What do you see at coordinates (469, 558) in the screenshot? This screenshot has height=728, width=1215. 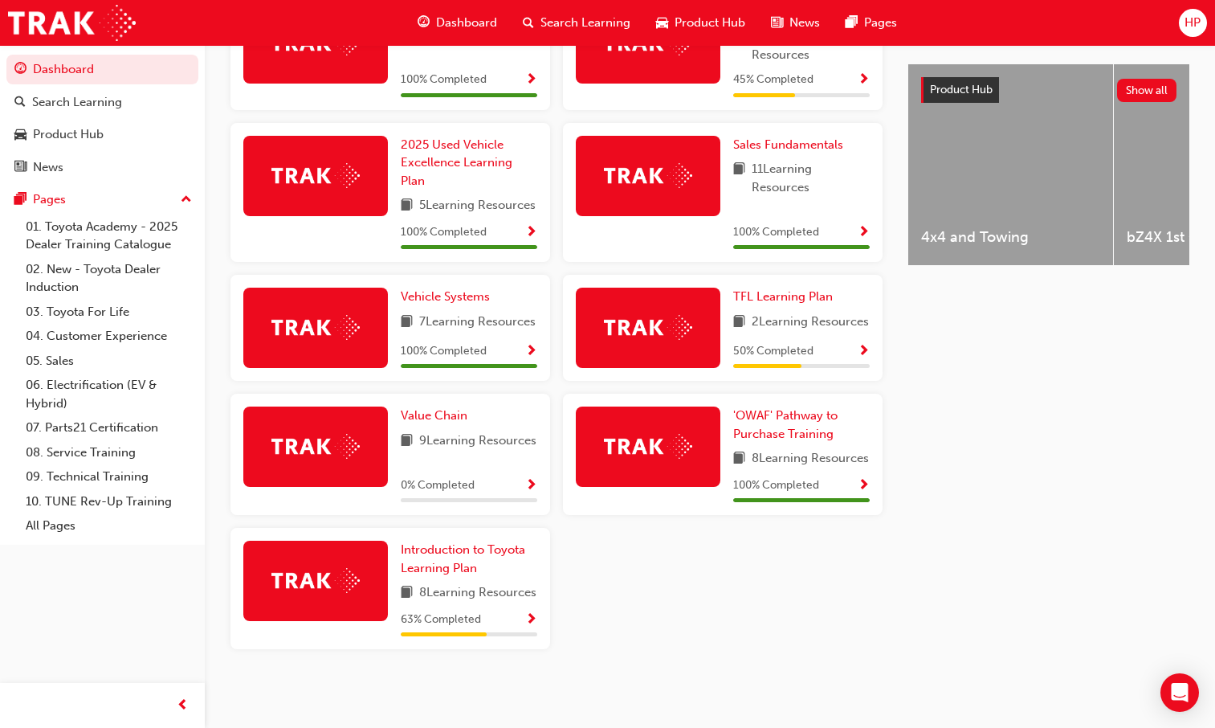 I see `a: Introduction to Toyota Learning Plan` at bounding box center [469, 558].